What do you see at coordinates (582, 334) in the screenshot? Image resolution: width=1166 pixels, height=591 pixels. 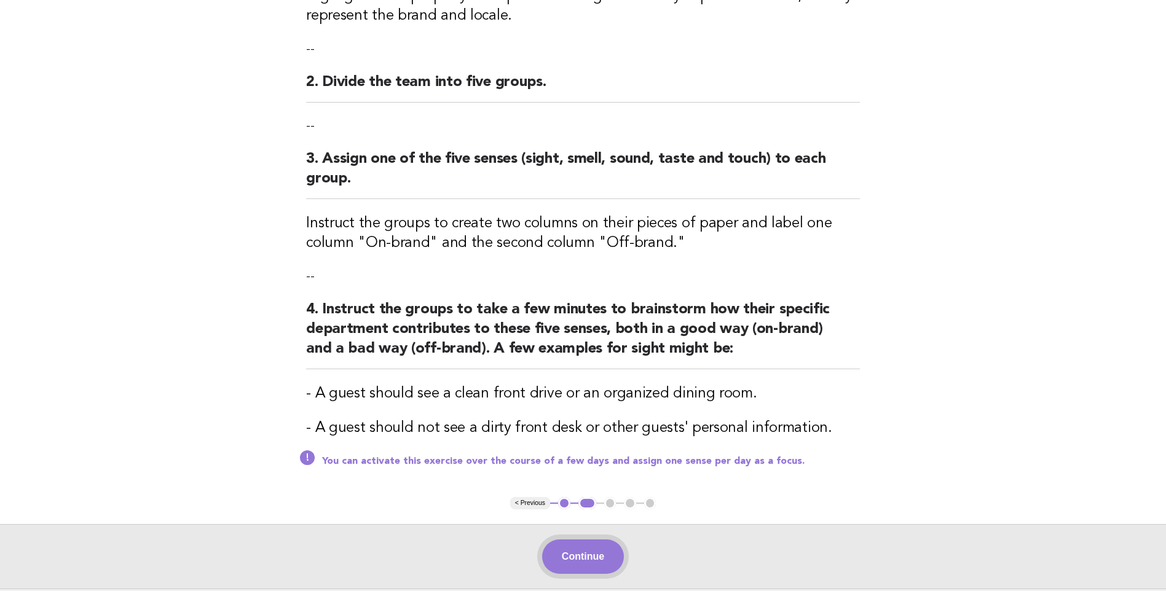 I see `h2: 4. Instruct the groups to take a few minutes to brainstorm how their specific department contribu...` at bounding box center [582, 334].